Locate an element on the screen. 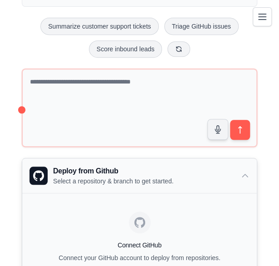 This screenshot has height=266, width=279. button: Toggle navigation is located at coordinates (262, 17).